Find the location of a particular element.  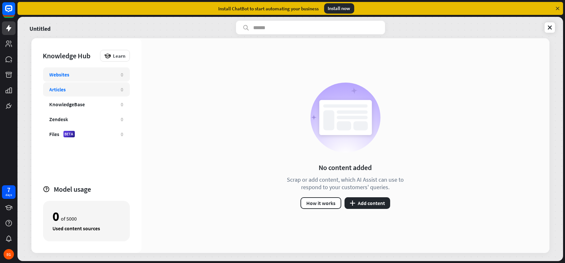

div: Knowledge Hub is located at coordinates (70, 56).